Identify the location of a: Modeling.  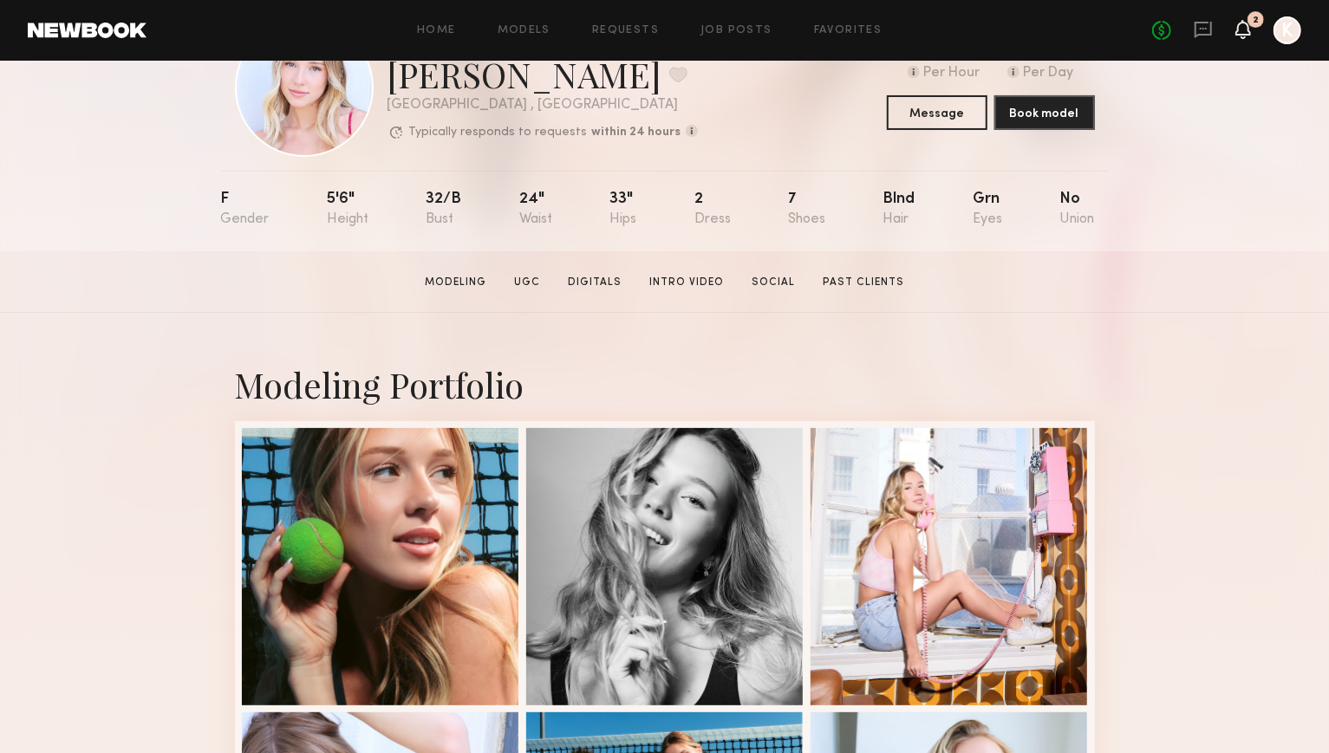
(455, 283).